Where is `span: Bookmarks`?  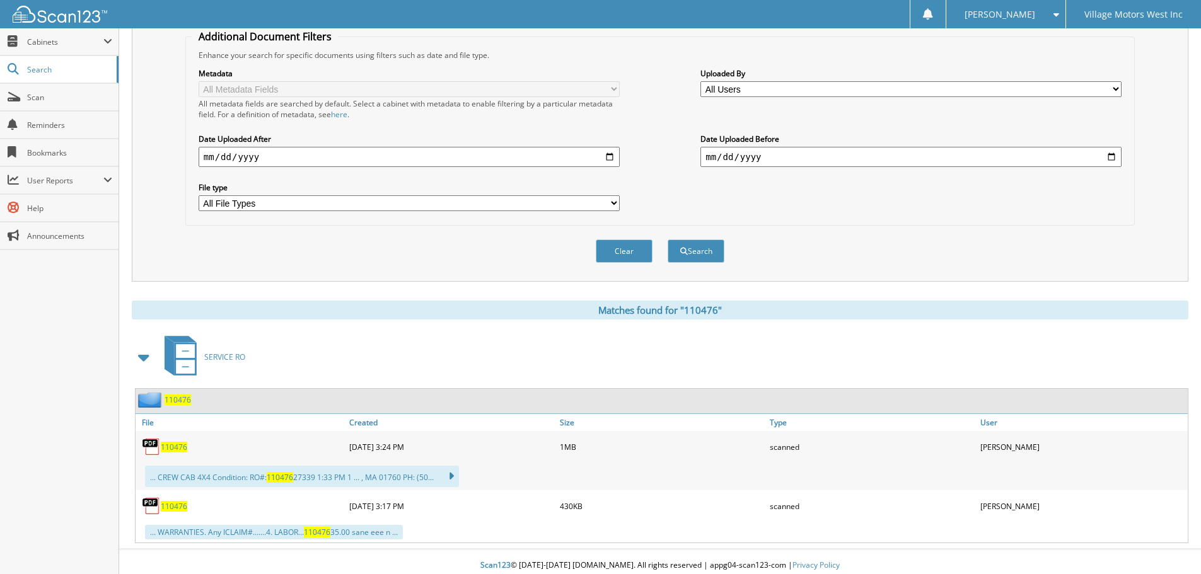
span: Bookmarks is located at coordinates (69, 153).